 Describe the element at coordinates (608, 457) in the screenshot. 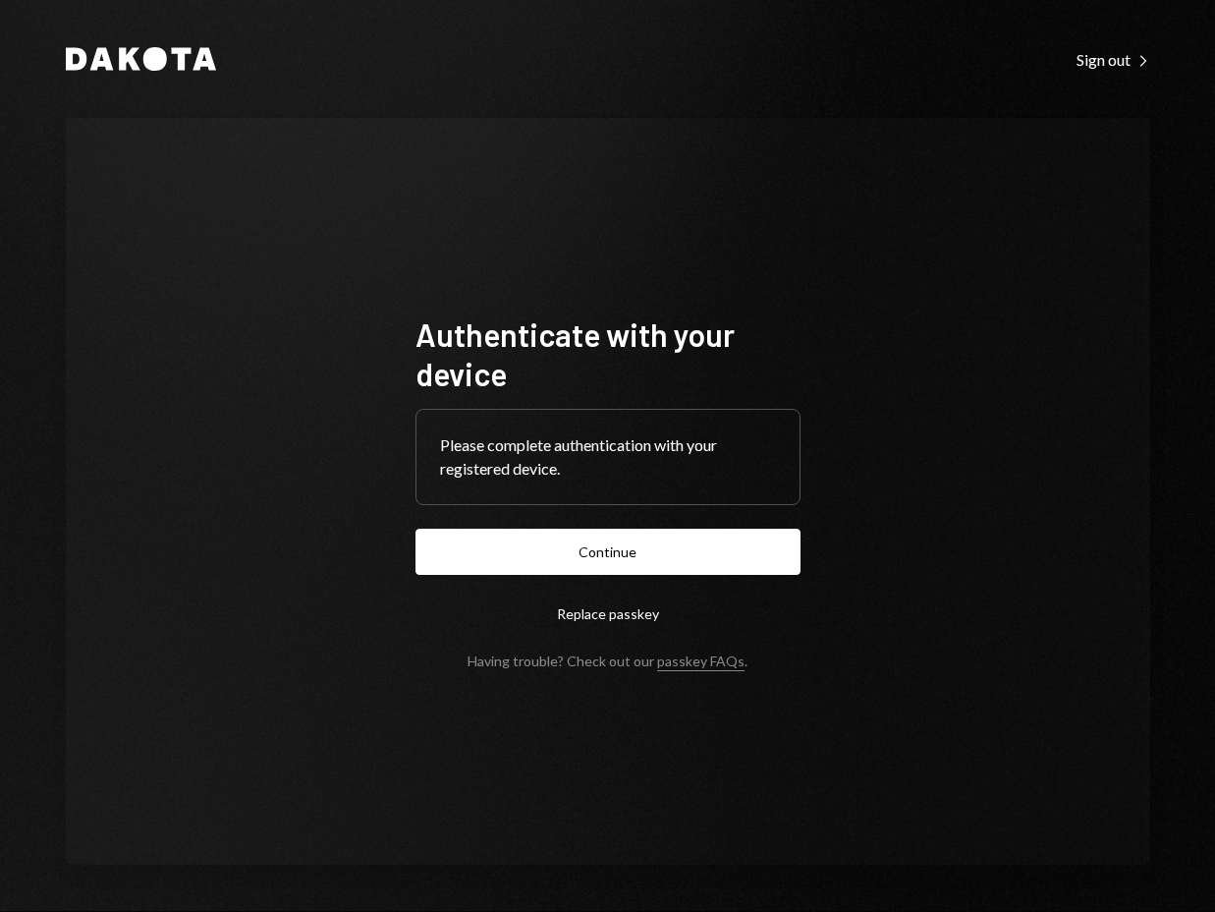

I see `div: Please complete authentication with your registered device.` at that location.